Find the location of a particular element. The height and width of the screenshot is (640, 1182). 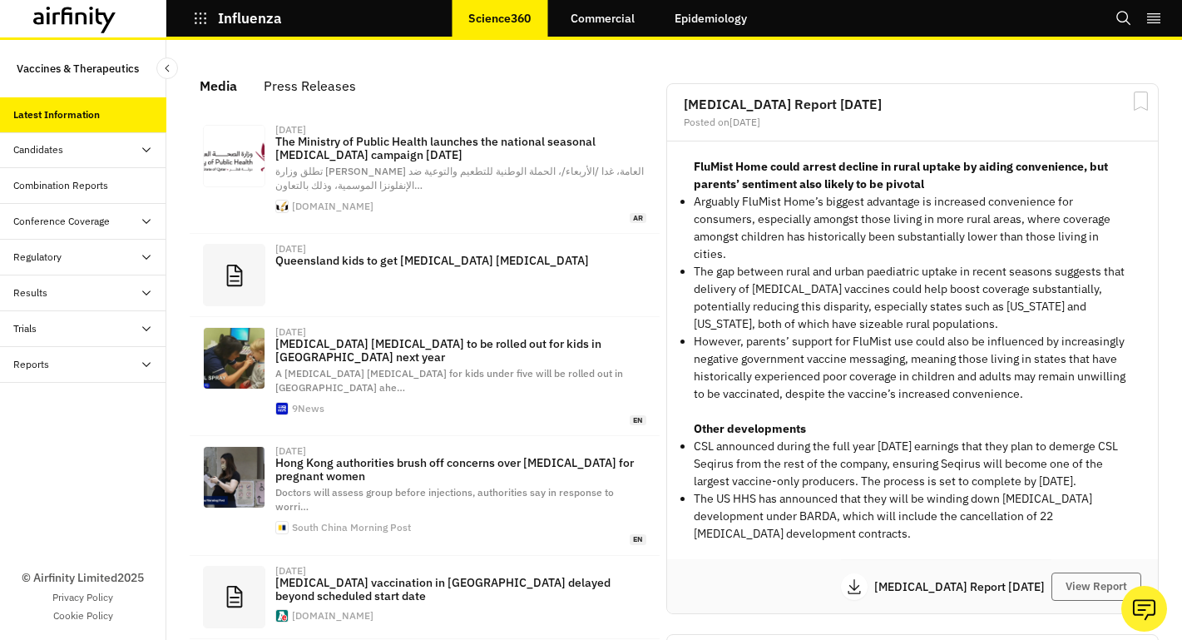

div: Results is located at coordinates (30, 293).